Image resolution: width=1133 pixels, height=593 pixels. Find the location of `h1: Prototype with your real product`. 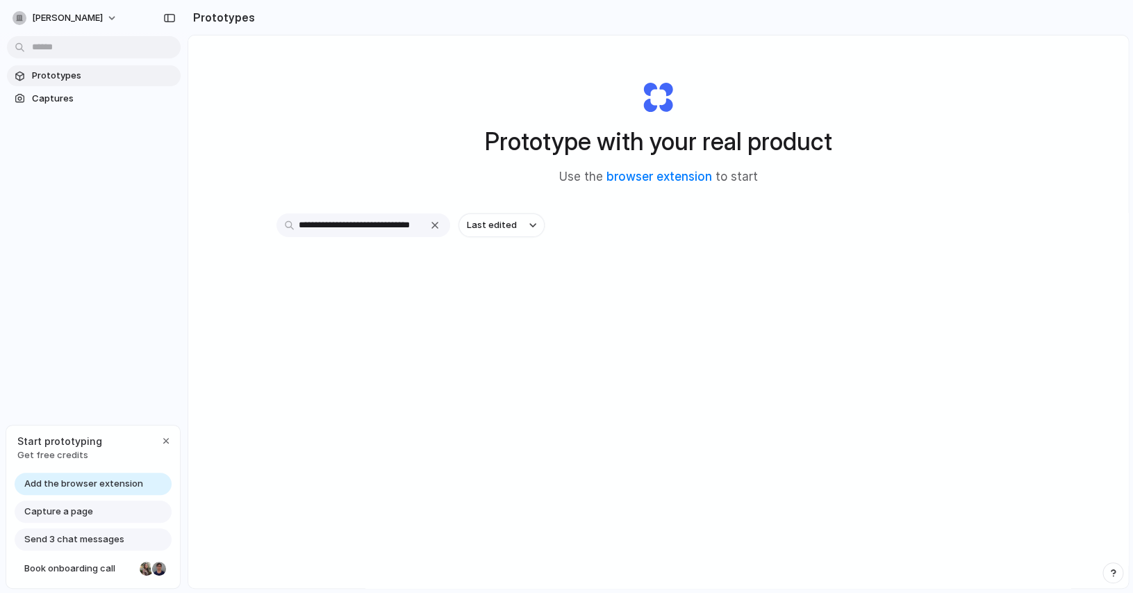

h1: Prototype with your real product is located at coordinates (659, 141).